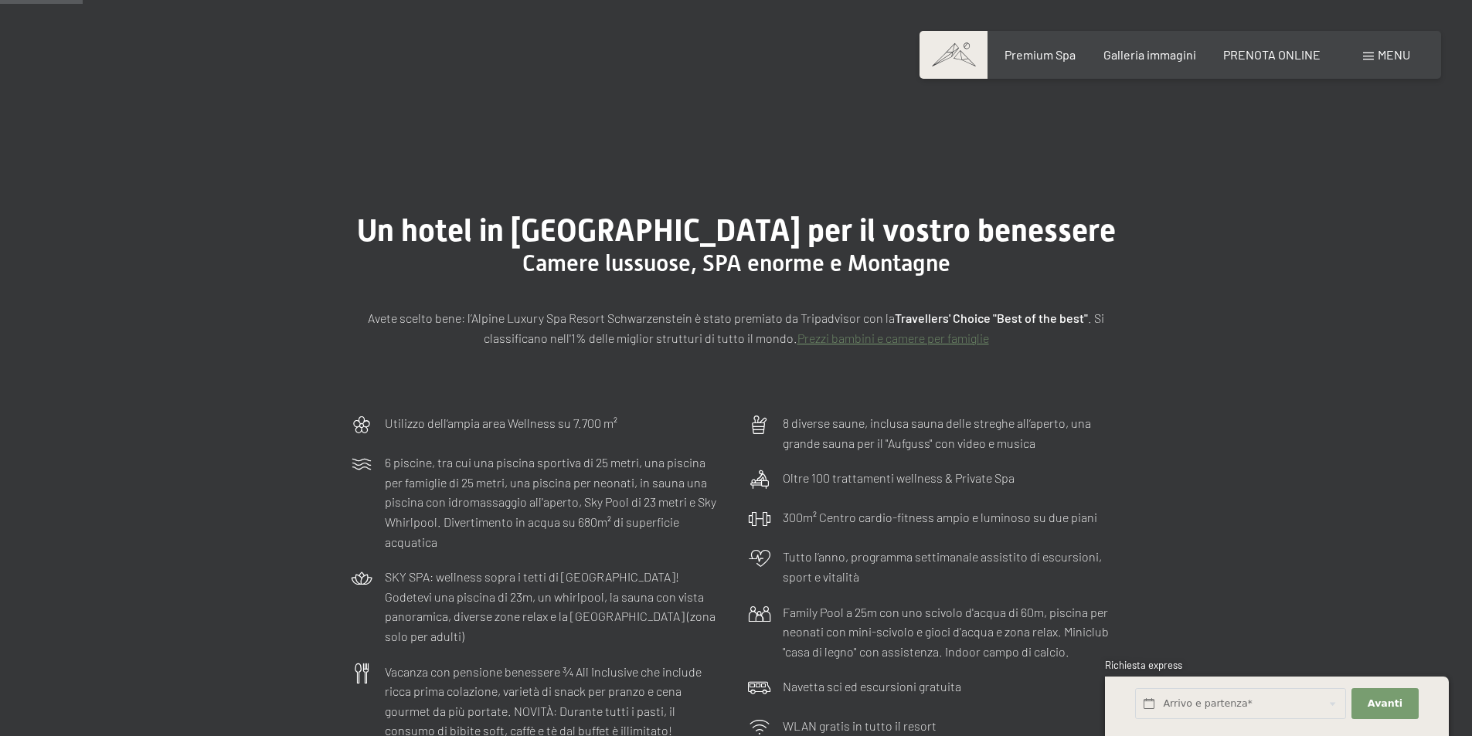 This screenshot has width=1472, height=736. I want to click on p: WLAN gratis in tutto il resort, so click(859, 726).